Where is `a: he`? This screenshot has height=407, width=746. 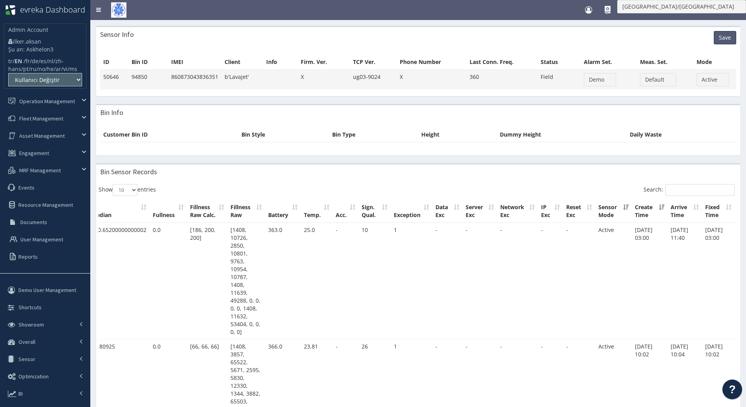
a: he is located at coordinates (50, 69).